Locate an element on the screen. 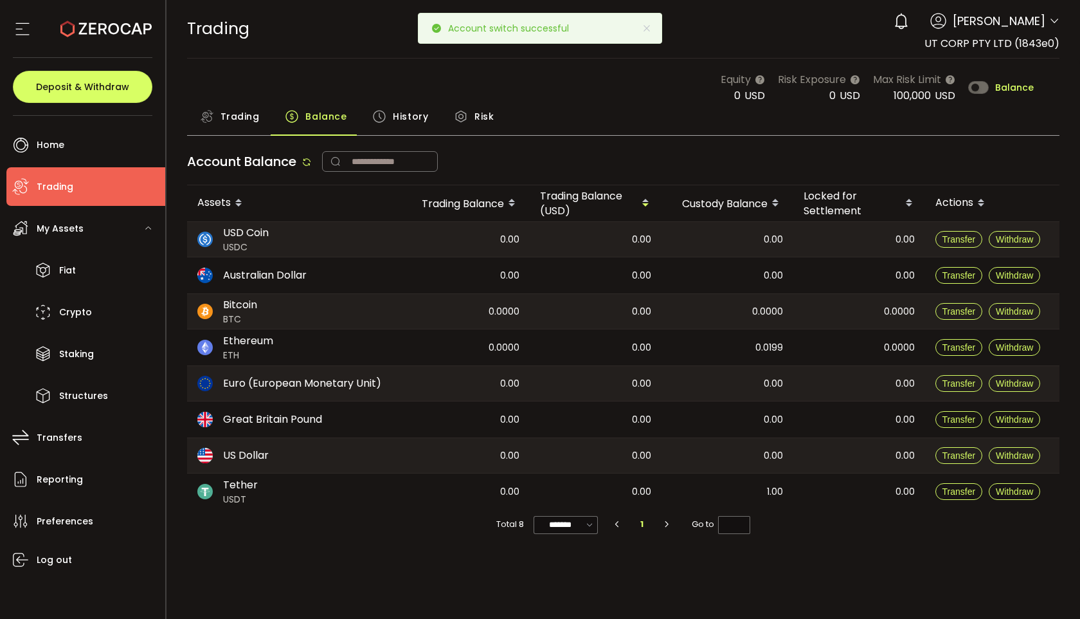 This screenshot has height=619, width=1080. img: usd_portfolio.svg is located at coordinates (205, 455).